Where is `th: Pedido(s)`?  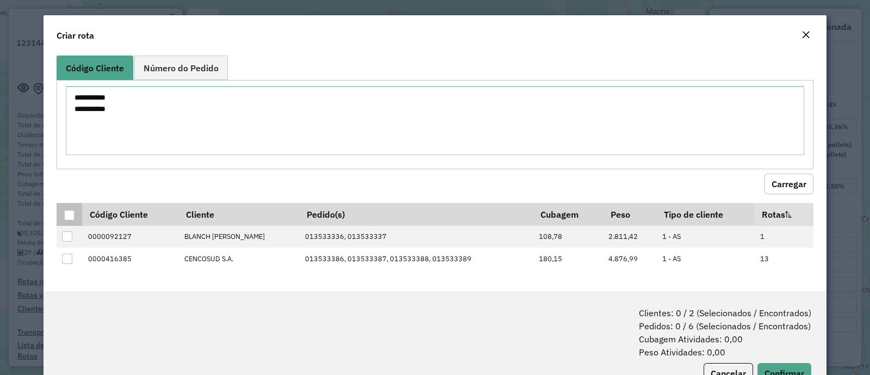
th: Pedido(s) is located at coordinates (417, 214).